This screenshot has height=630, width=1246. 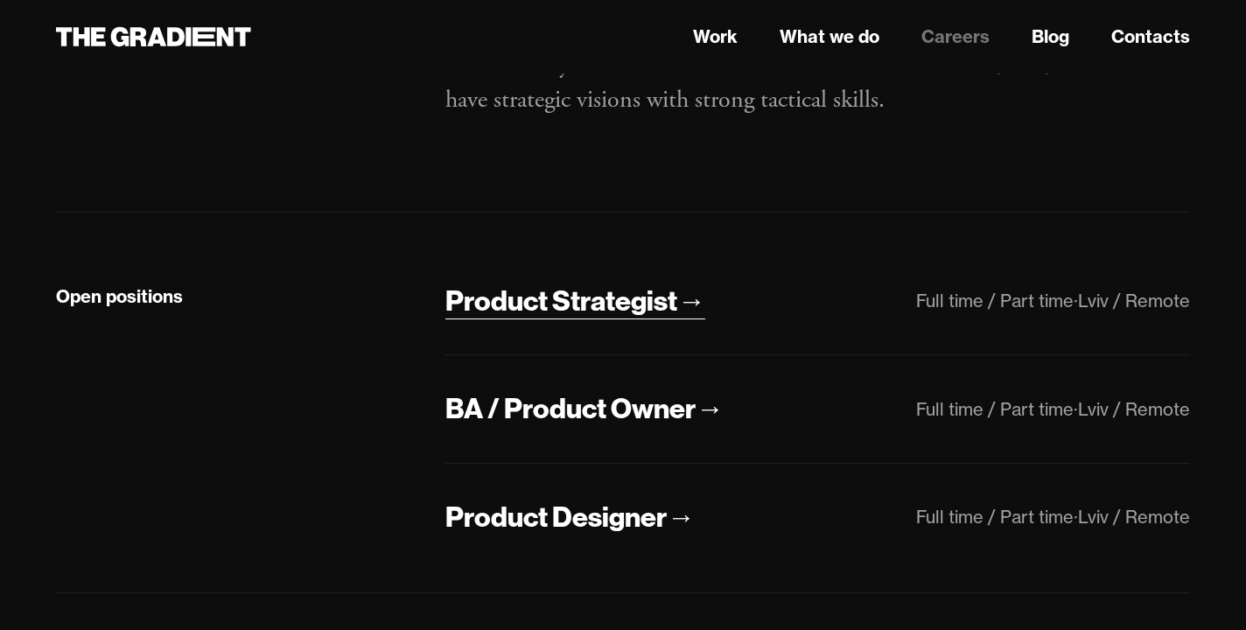 What do you see at coordinates (119, 296) in the screenshot?
I see `strong: Open positions` at bounding box center [119, 296].